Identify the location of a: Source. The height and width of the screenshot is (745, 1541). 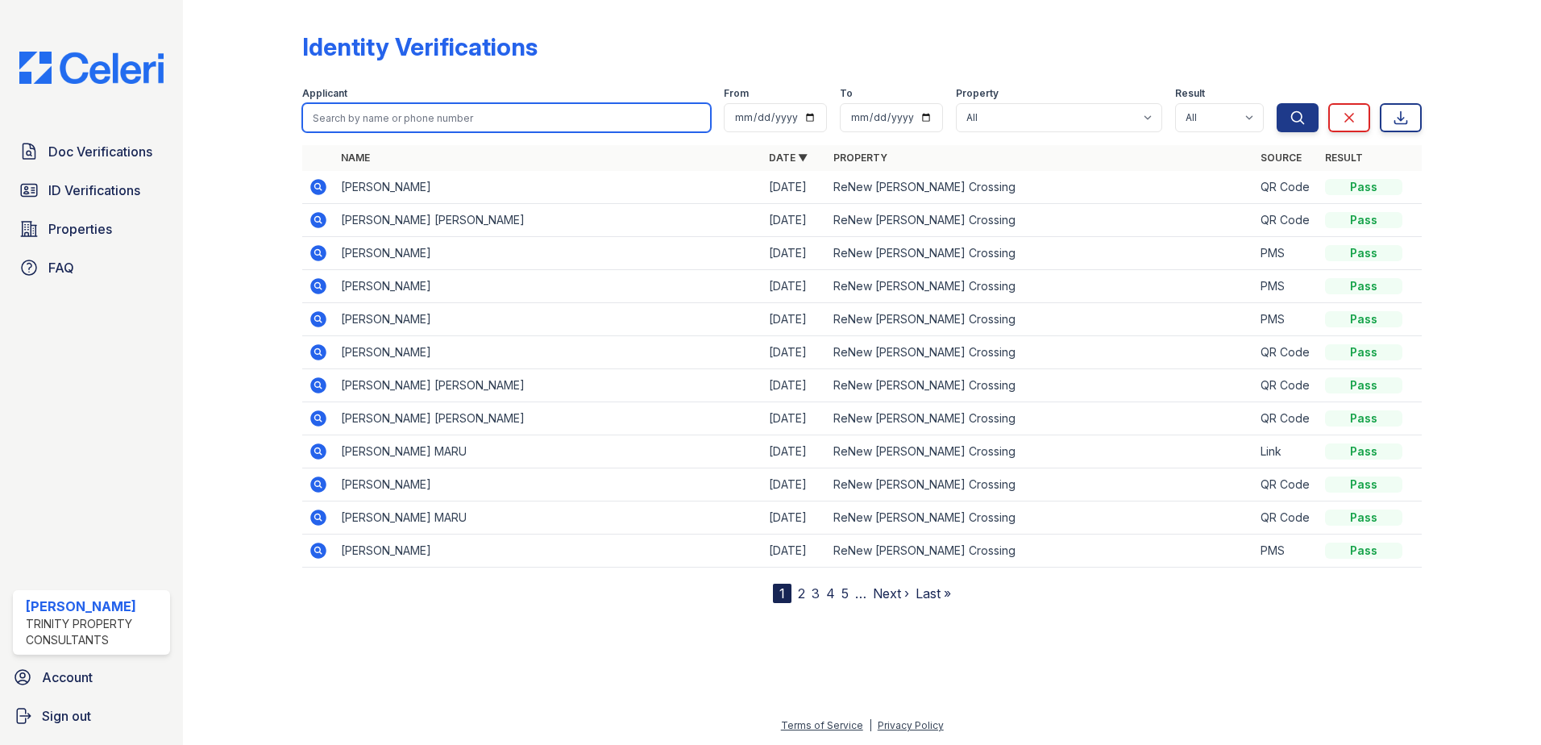
(1281, 157).